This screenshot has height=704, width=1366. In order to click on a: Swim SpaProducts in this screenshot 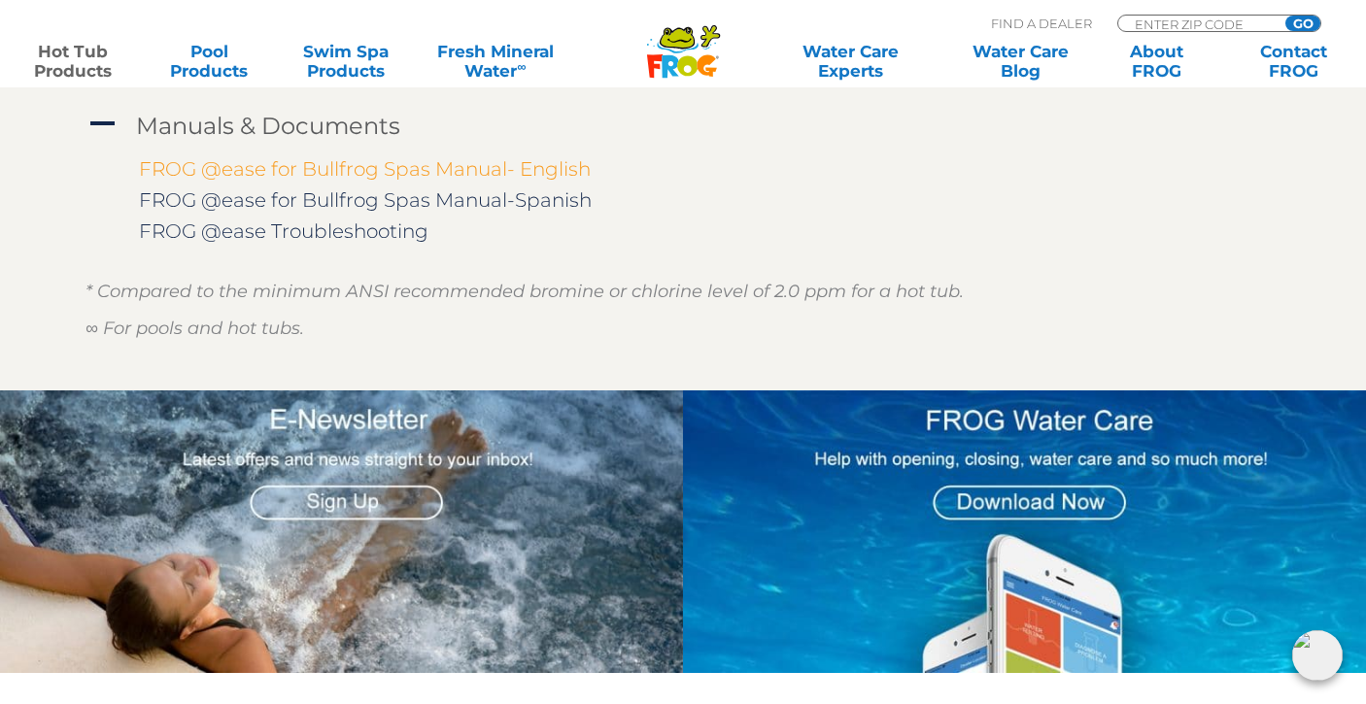, I will do `click(345, 61)`.